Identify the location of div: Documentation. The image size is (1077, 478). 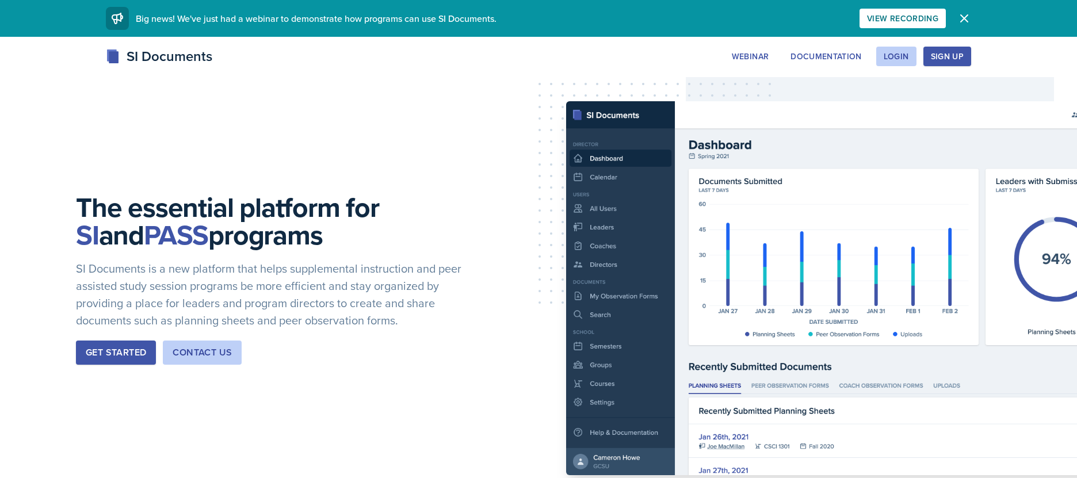
(826, 56).